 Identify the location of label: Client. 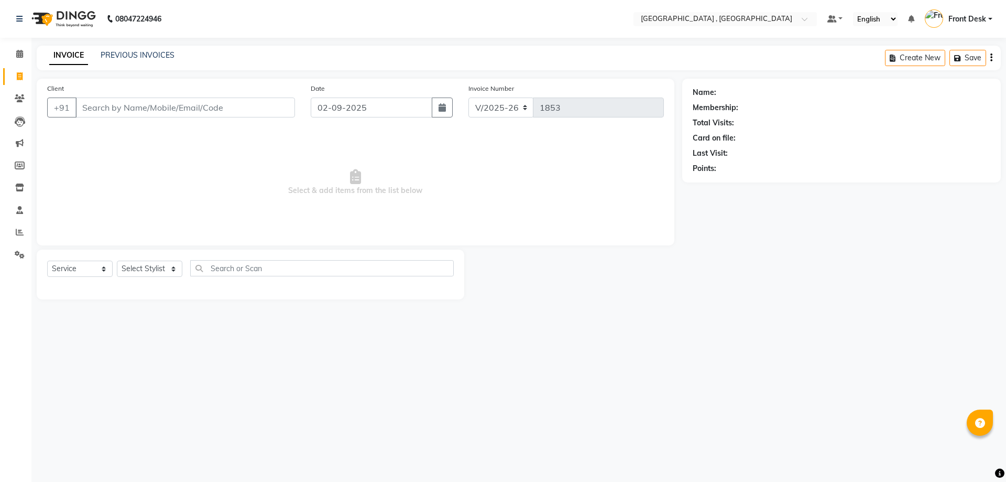
(56, 89).